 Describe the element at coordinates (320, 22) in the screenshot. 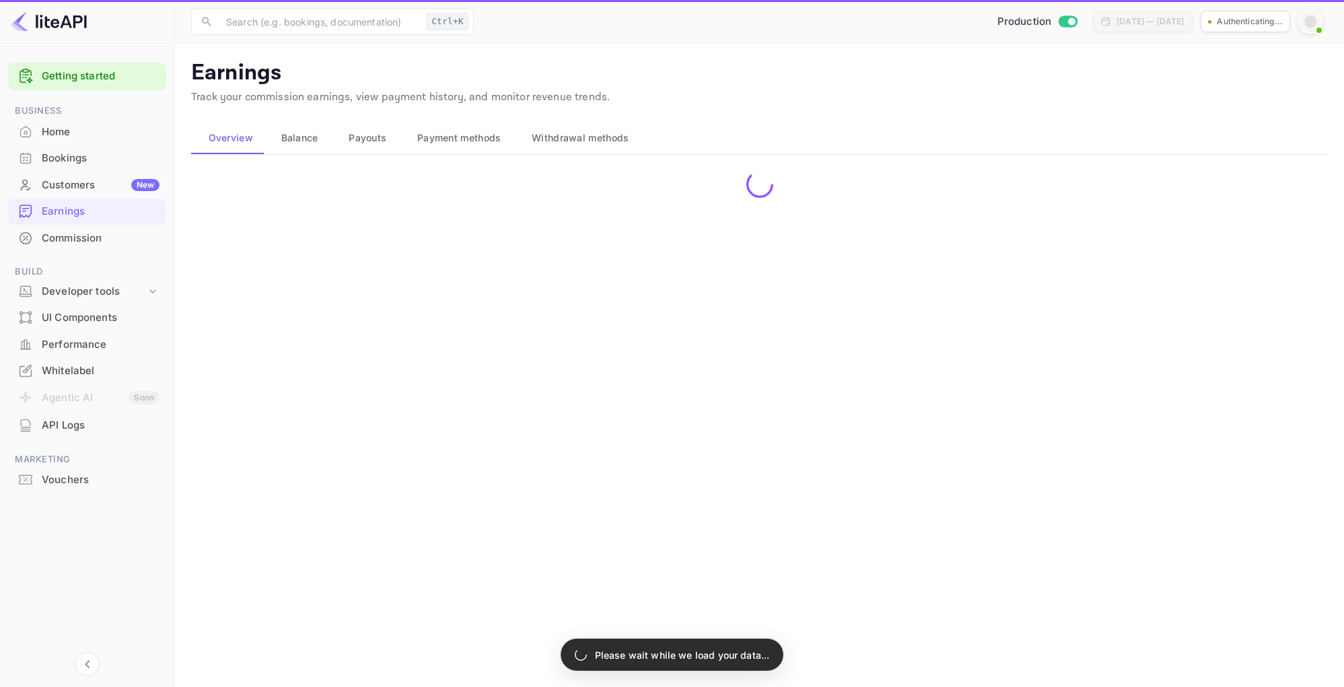

I see `input: Search (e.g. bookings, documentation)` at that location.